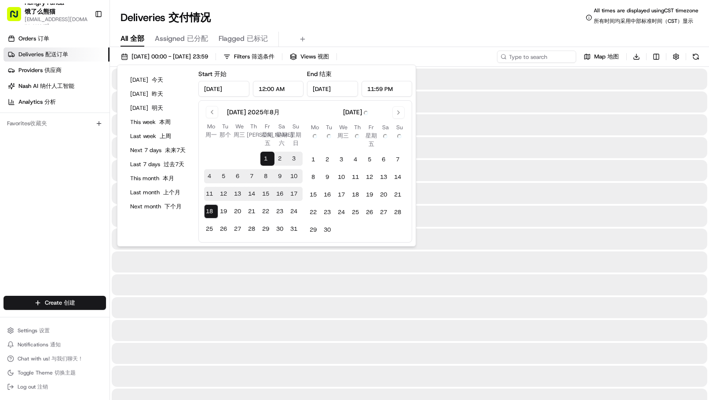 This screenshot has width=709, height=400. Describe the element at coordinates (613, 56) in the screenshot. I see `span: 地图` at that location.